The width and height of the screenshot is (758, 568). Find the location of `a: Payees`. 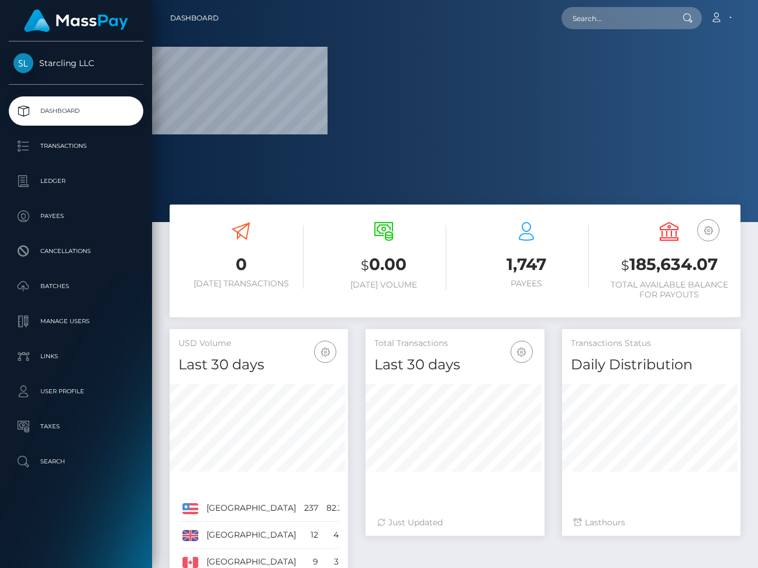

a: Payees is located at coordinates (76, 216).